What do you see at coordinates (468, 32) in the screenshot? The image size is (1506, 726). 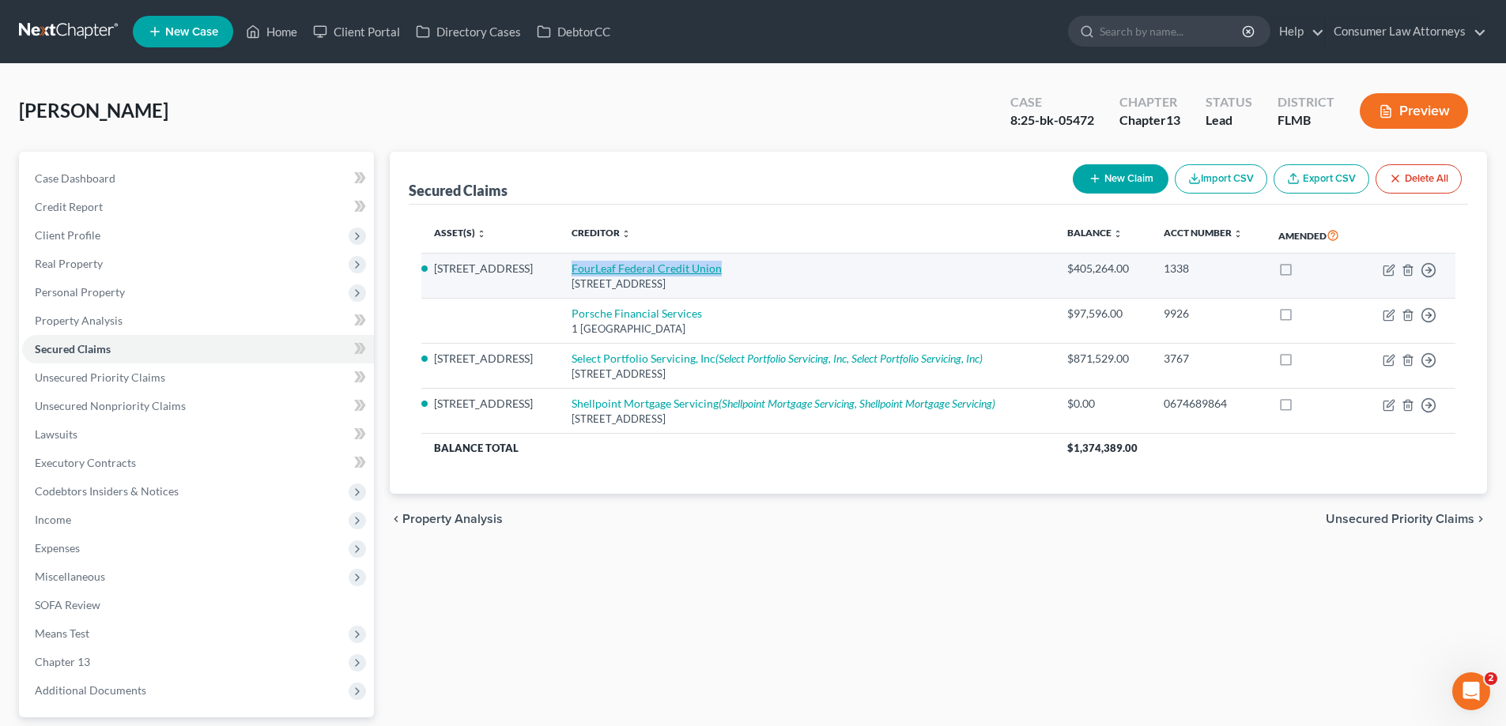 I see `a: Directory Cases` at bounding box center [468, 32].